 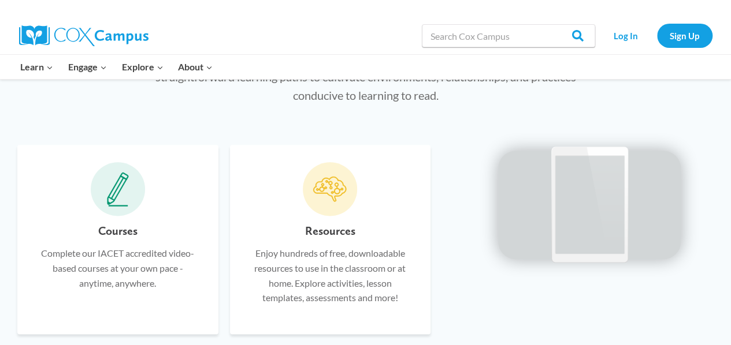 I want to click on button: Child menu of About, so click(x=195, y=67).